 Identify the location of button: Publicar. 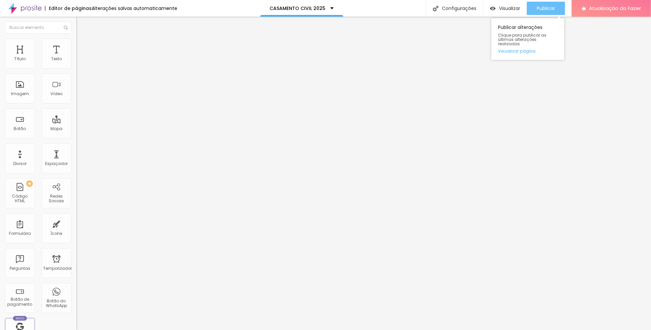
(546, 8).